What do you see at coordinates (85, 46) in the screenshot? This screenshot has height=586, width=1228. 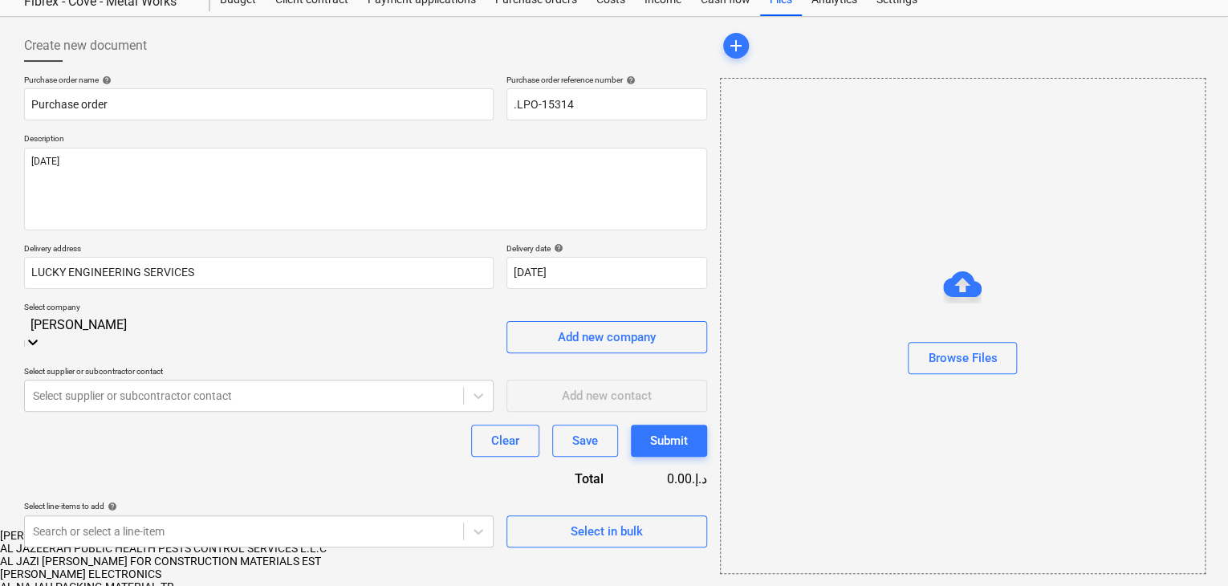 I see `span: Create new document` at bounding box center [85, 46].